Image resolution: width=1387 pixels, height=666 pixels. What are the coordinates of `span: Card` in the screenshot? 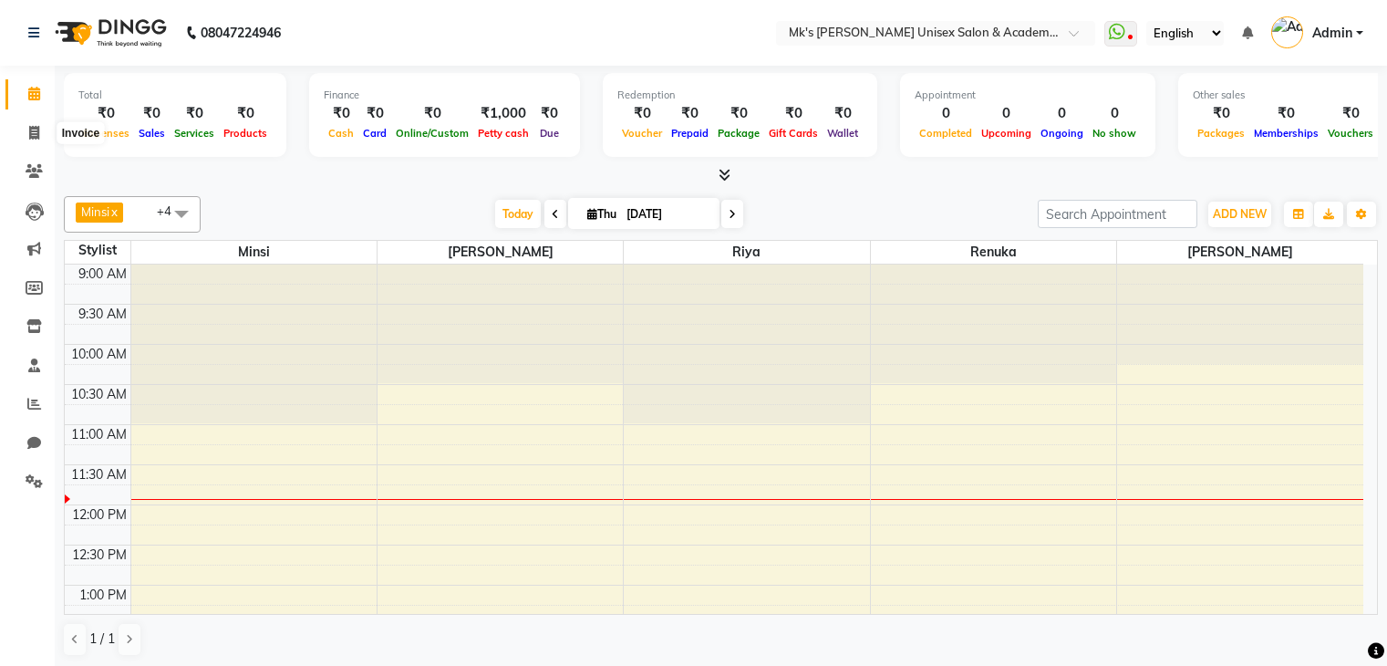 It's located at (375, 133).